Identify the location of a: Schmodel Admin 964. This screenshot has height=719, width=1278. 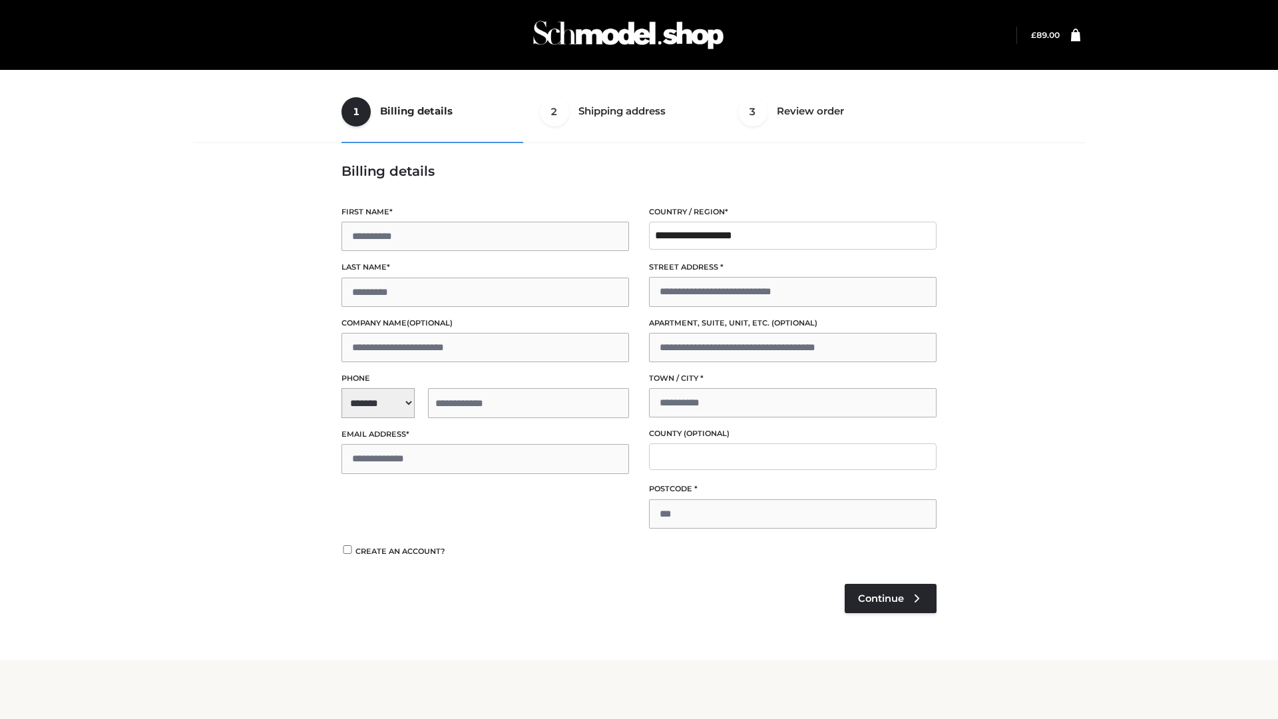
(628, 35).